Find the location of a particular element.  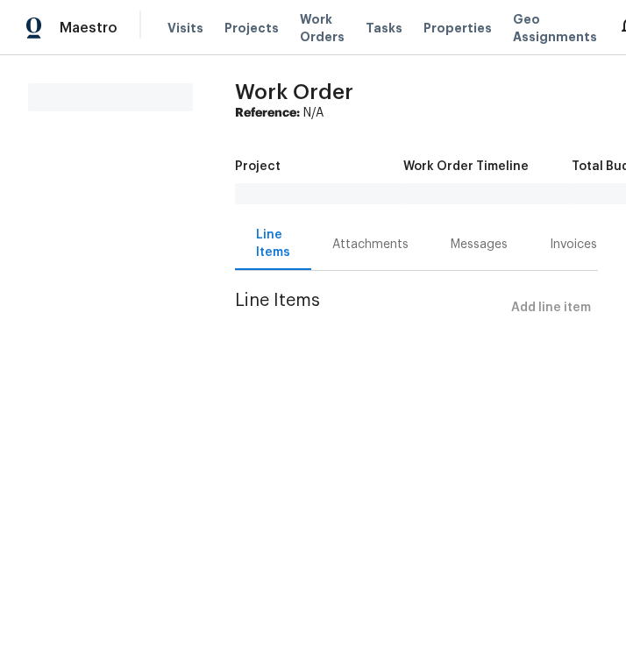

span: Line Items is located at coordinates (369, 308).